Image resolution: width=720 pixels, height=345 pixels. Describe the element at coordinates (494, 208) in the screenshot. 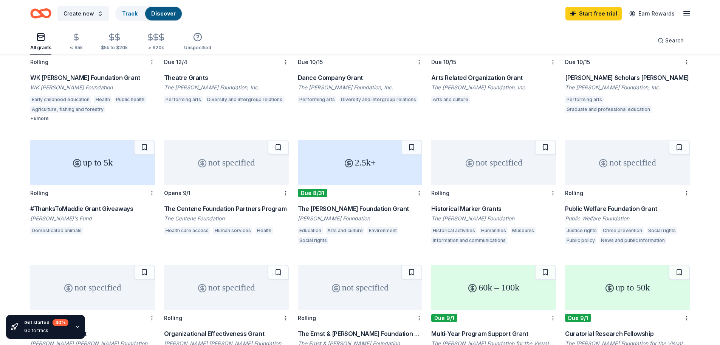

I see `div: Historical Marker Grants` at that location.